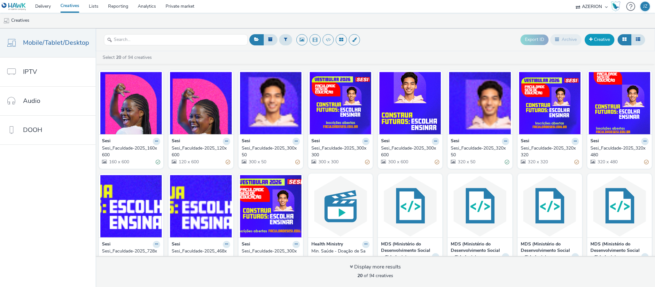 This screenshot has height=287, width=655. I want to click on div: Sesi_Faculdade-2025_320x480, so click(619, 152).